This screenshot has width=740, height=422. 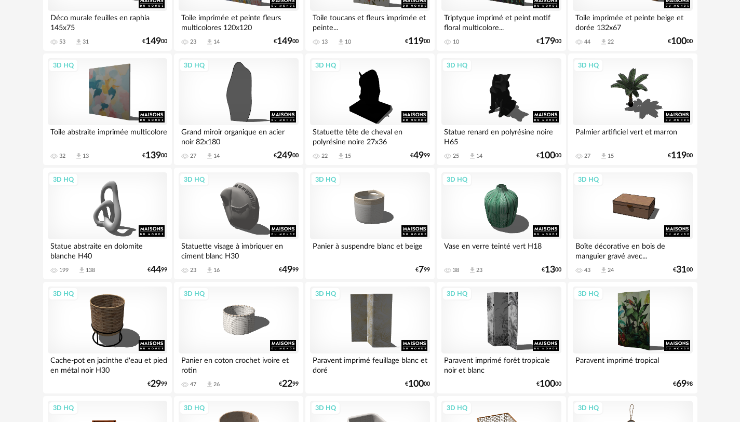 I want to click on div: 25, so click(x=456, y=156).